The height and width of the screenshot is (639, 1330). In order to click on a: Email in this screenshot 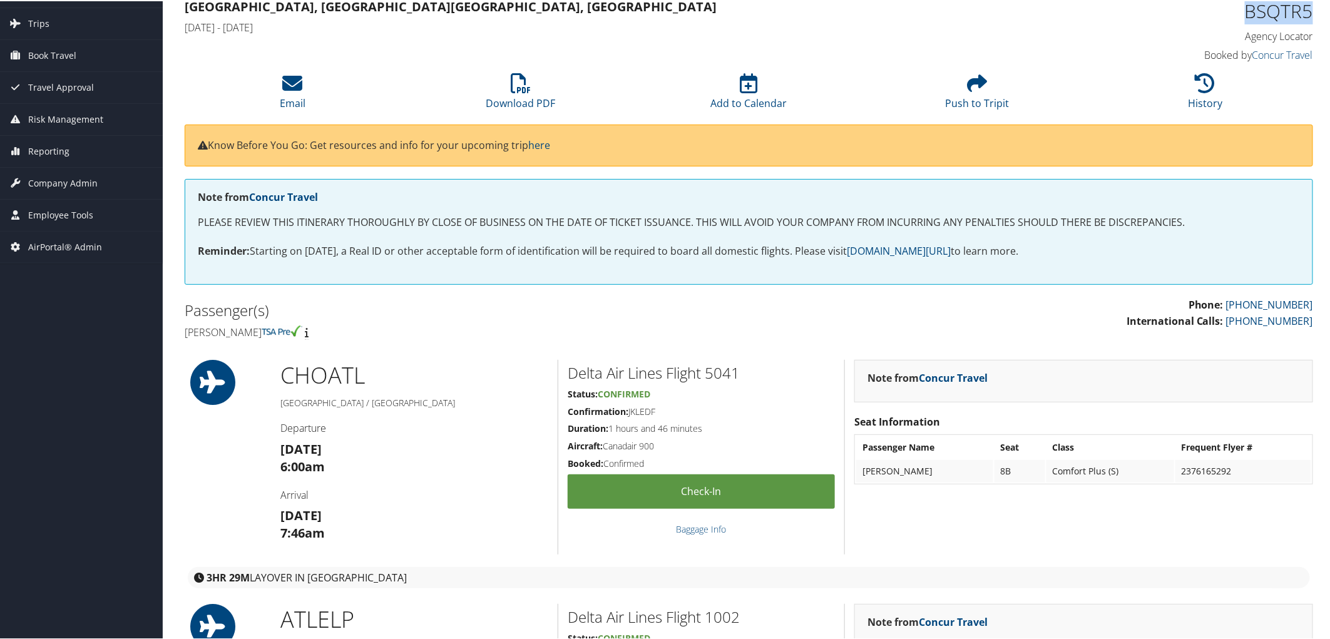, I will do `click(292, 94)`.